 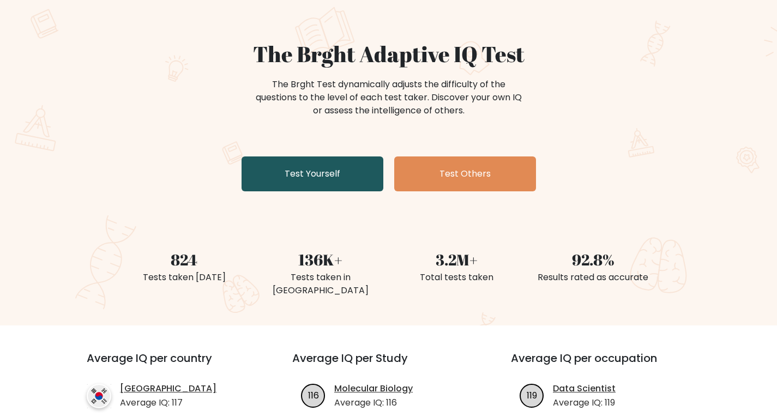 I want to click on img: country, so click(x=99, y=396).